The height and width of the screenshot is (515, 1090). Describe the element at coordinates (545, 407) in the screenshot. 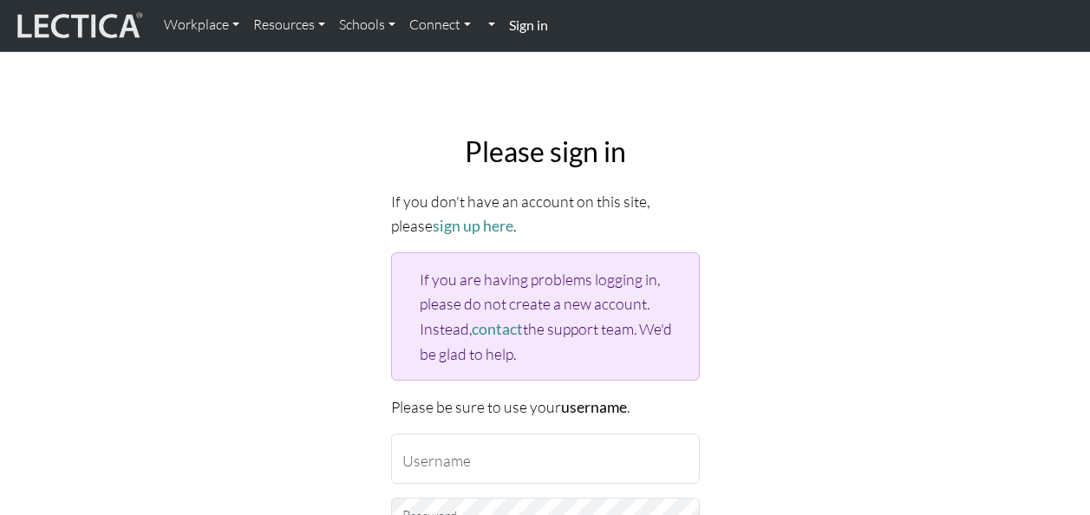

I see `p: Please be sure to use your .` at that location.